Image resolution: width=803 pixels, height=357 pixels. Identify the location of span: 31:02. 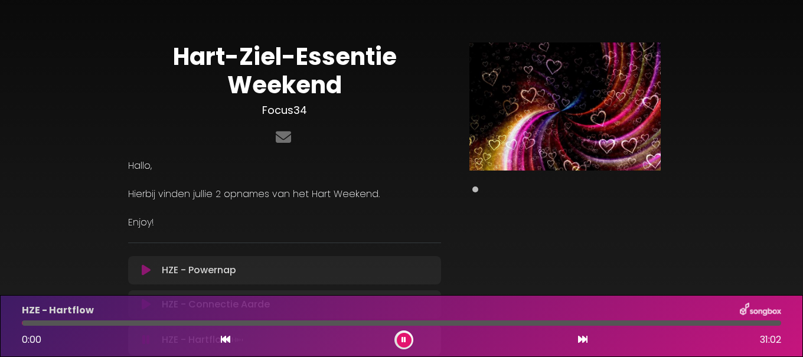
(771, 340).